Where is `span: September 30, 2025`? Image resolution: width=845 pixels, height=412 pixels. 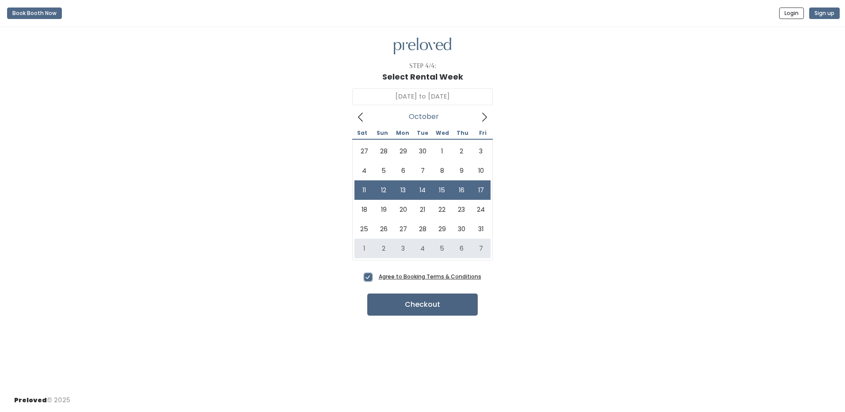
span: September 30, 2025 is located at coordinates (422, 151).